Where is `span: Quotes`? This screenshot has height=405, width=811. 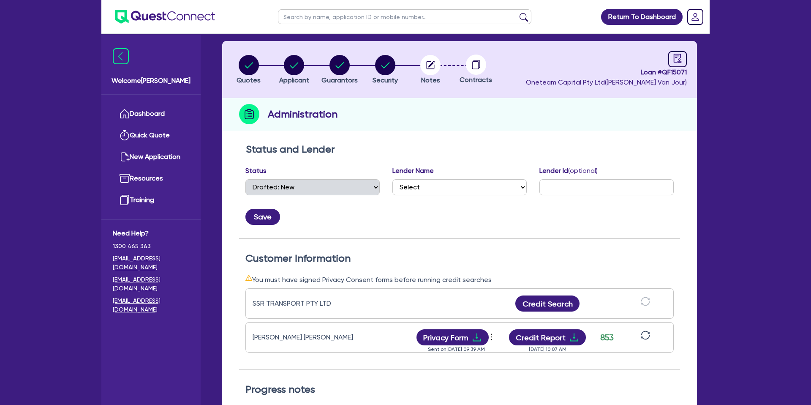
span: Quotes is located at coordinates (248, 80).